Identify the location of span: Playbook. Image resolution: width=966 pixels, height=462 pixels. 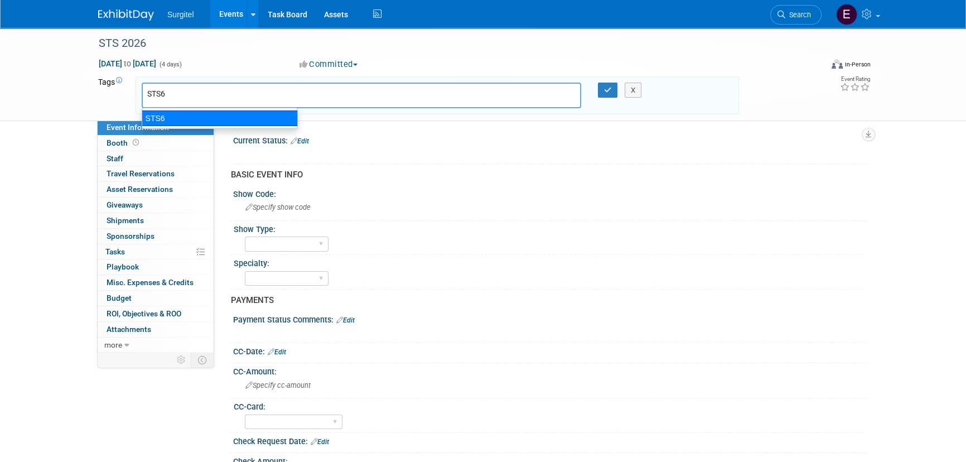
(123, 267).